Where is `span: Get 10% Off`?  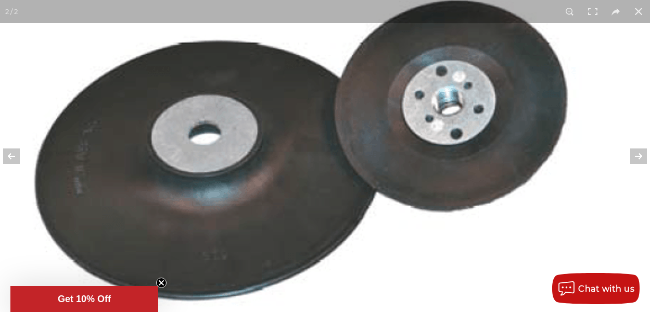
span: Get 10% Off is located at coordinates (84, 299).